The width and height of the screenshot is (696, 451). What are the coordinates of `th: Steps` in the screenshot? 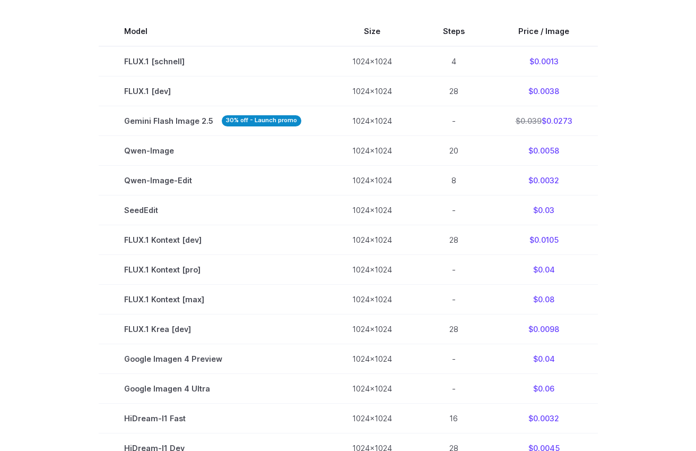 It's located at (454, 31).